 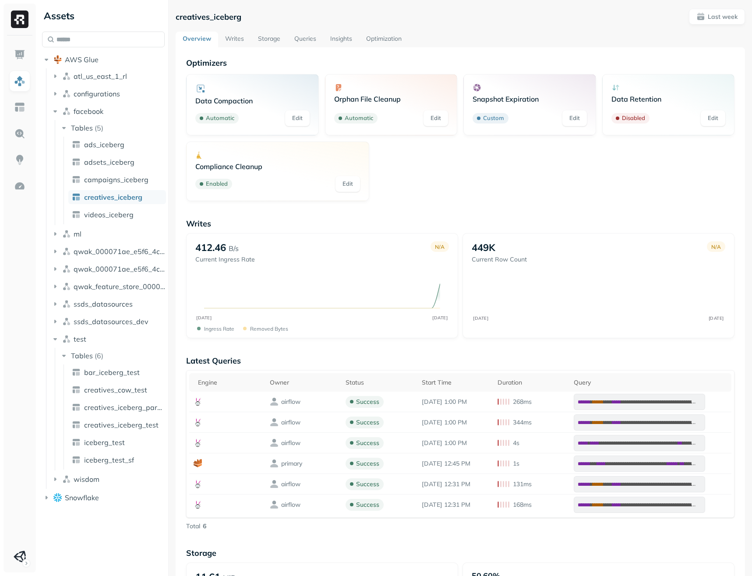 I want to click on p: Writes, so click(x=460, y=223).